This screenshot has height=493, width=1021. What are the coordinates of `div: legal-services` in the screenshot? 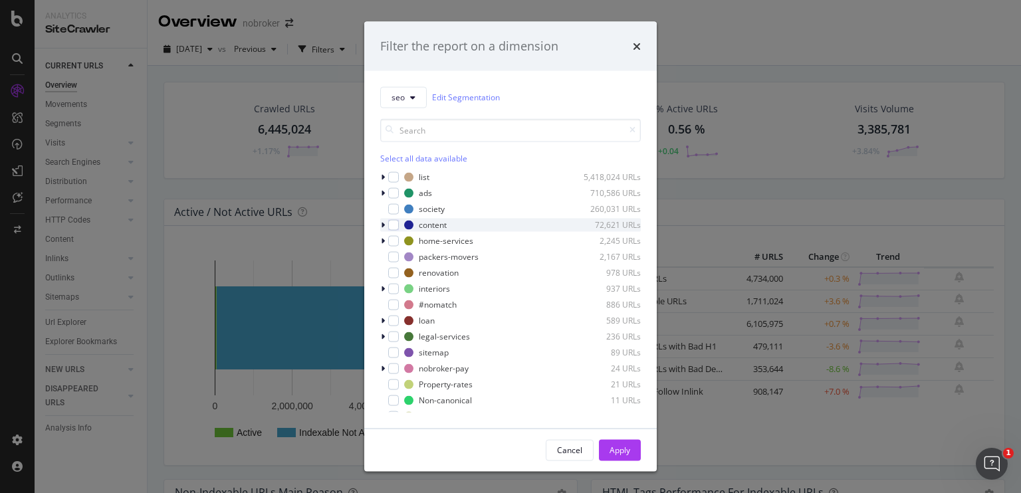 It's located at (444, 336).